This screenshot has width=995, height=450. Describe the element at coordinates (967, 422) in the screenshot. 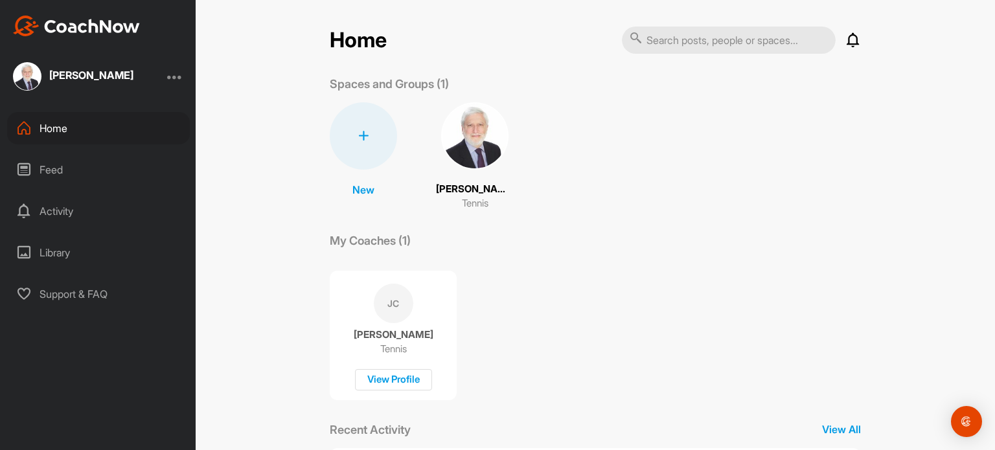

I see `div: Open Intercom Messenger` at that location.